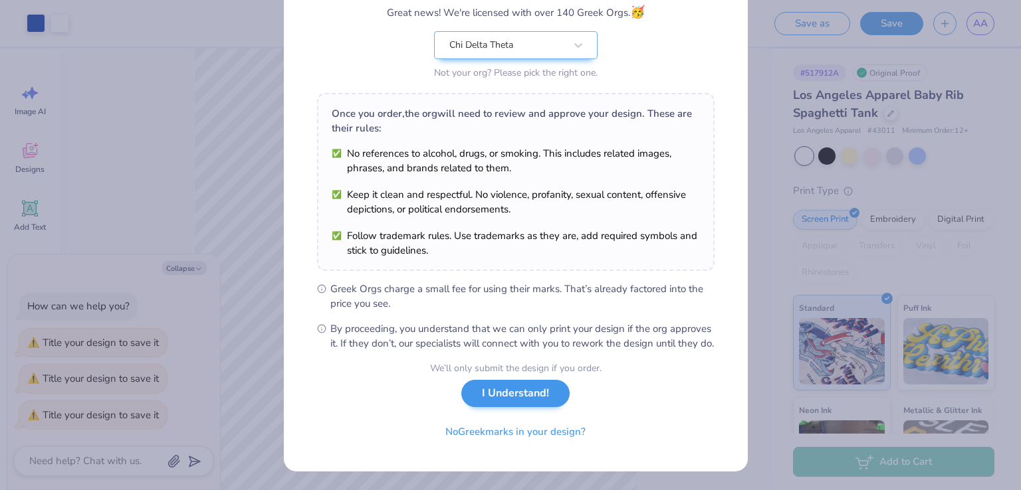 This screenshot has width=1021, height=490. I want to click on div: Not your org? Please pick the right one., so click(516, 72).